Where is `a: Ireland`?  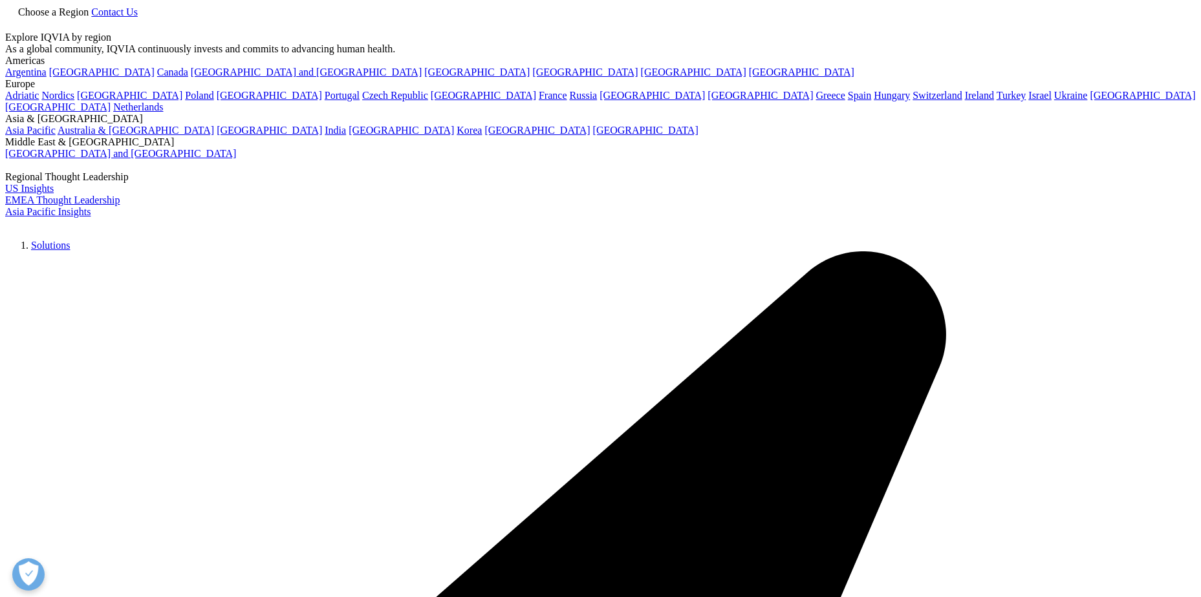
a: Ireland is located at coordinates (979, 95).